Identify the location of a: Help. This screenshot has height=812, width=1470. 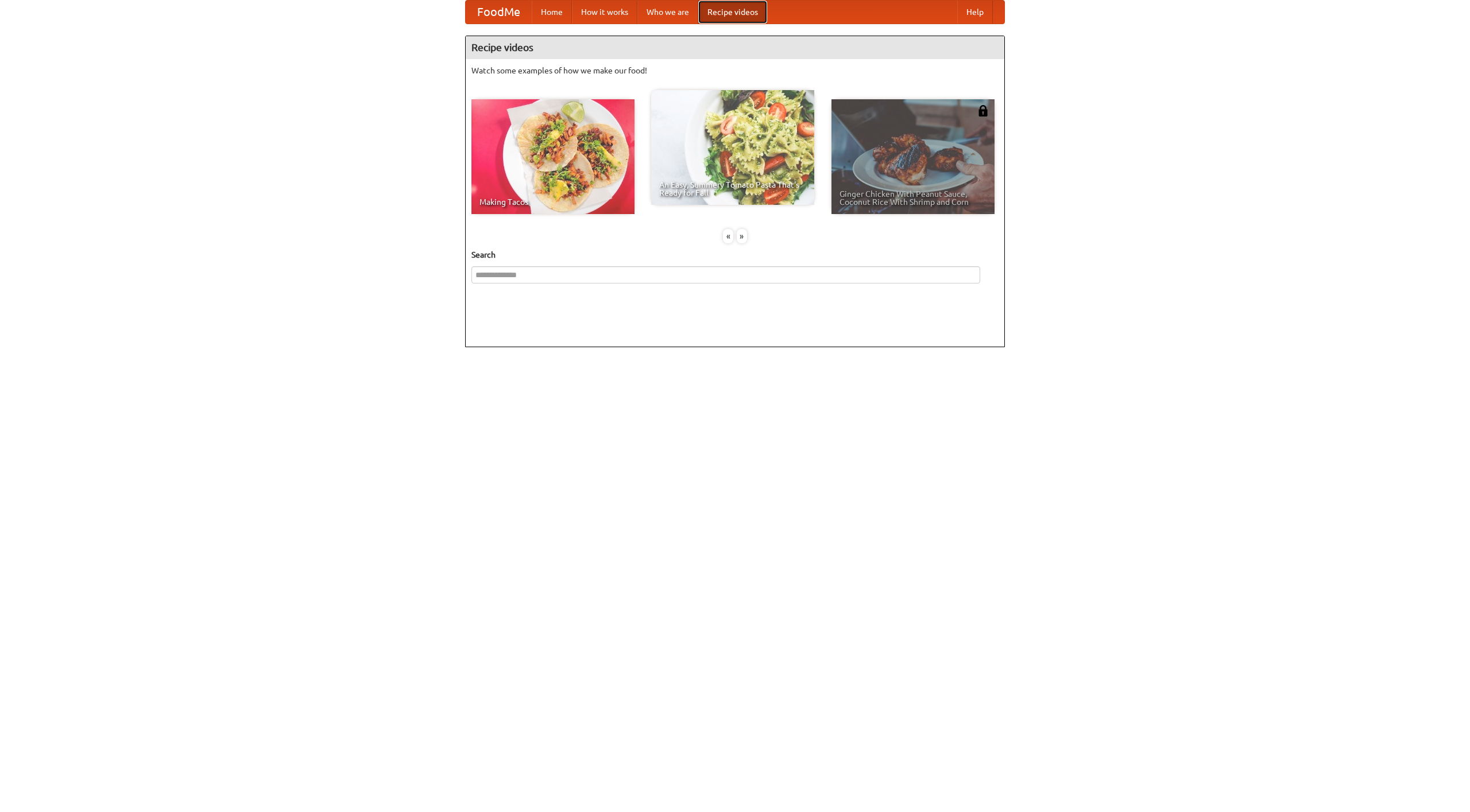
(975, 12).